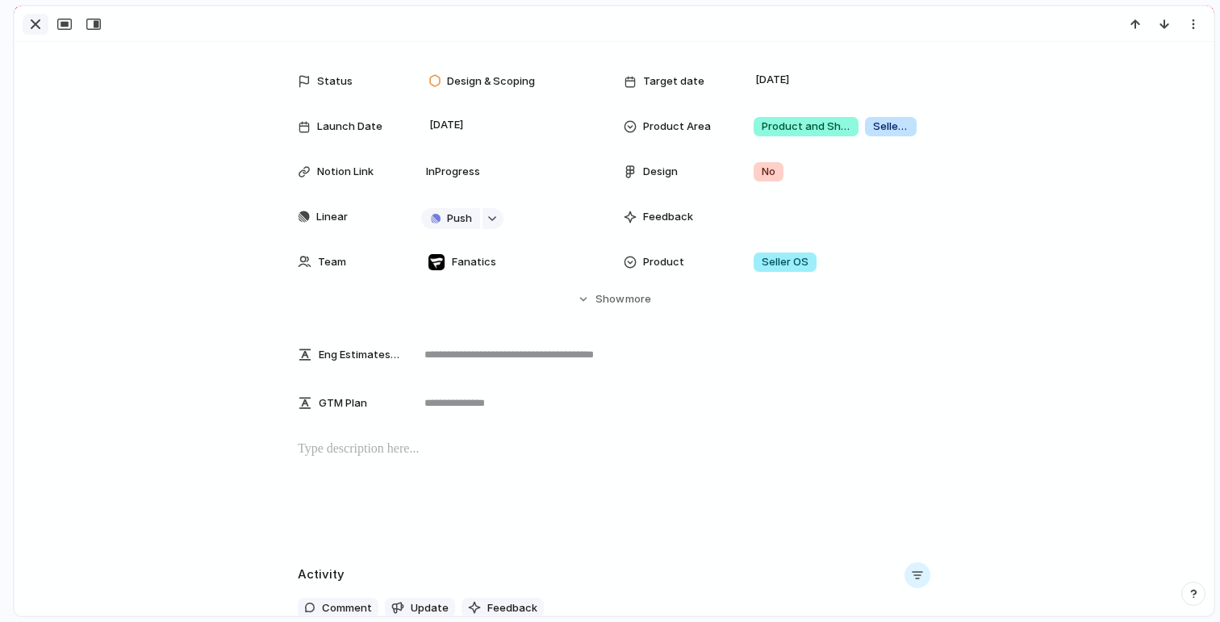  What do you see at coordinates (345, 172) in the screenshot?
I see `span: Notion Link` at bounding box center [345, 172].